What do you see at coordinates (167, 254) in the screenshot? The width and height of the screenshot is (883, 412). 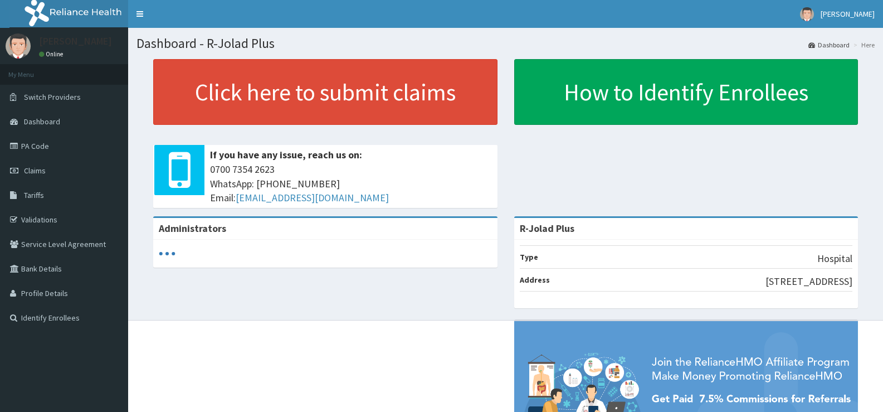 I see `svg: audio-loading` at bounding box center [167, 254].